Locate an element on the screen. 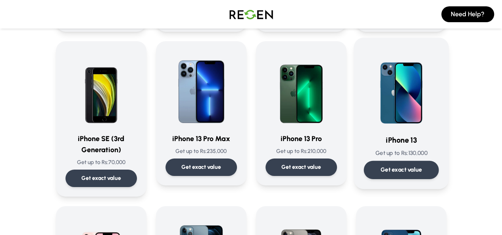  h3: iPhone 13 Pro is located at coordinates (301, 139).